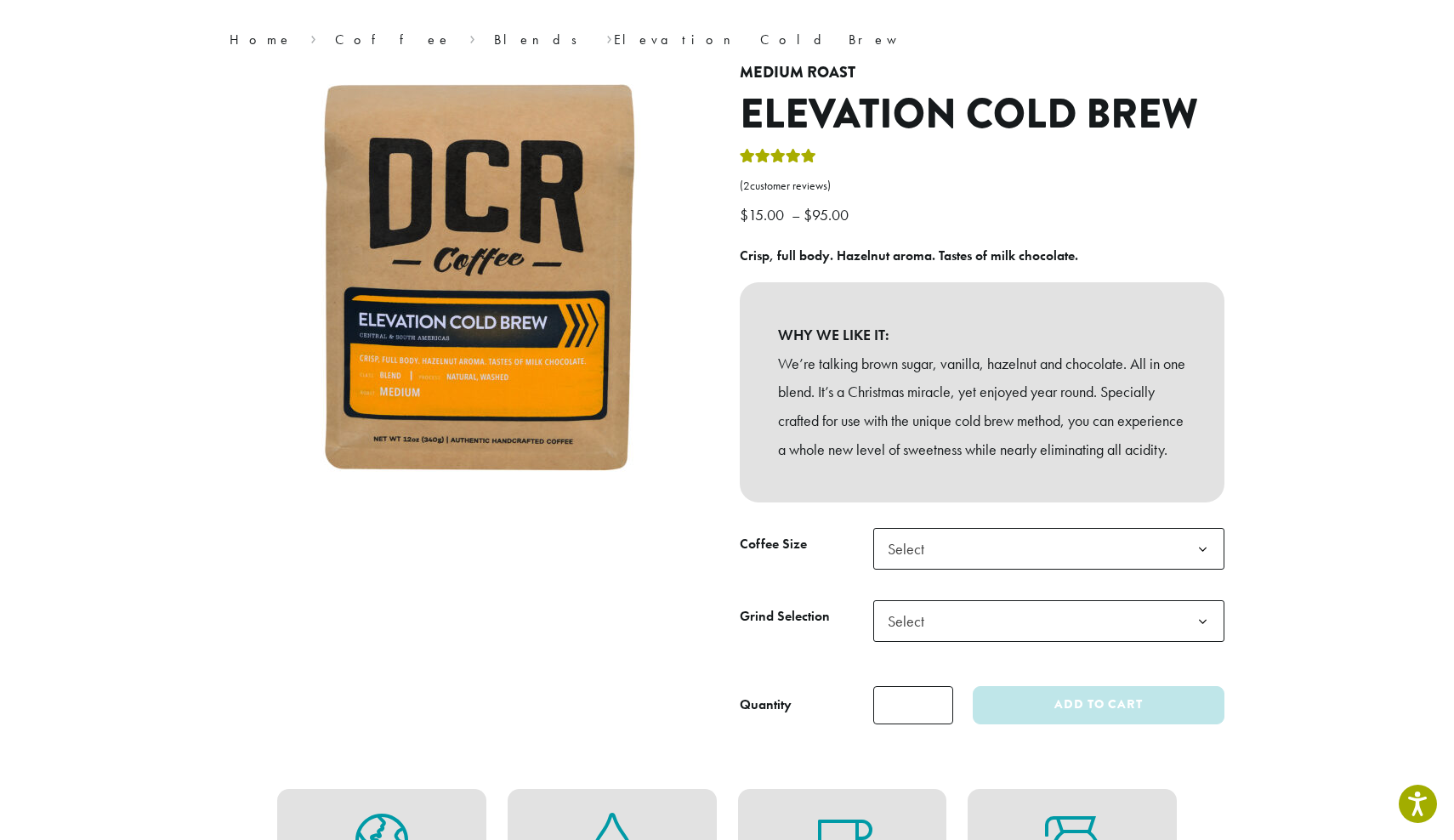 The image size is (1454, 840). Describe the element at coordinates (541, 39) in the screenshot. I see `a: Blends` at that location.